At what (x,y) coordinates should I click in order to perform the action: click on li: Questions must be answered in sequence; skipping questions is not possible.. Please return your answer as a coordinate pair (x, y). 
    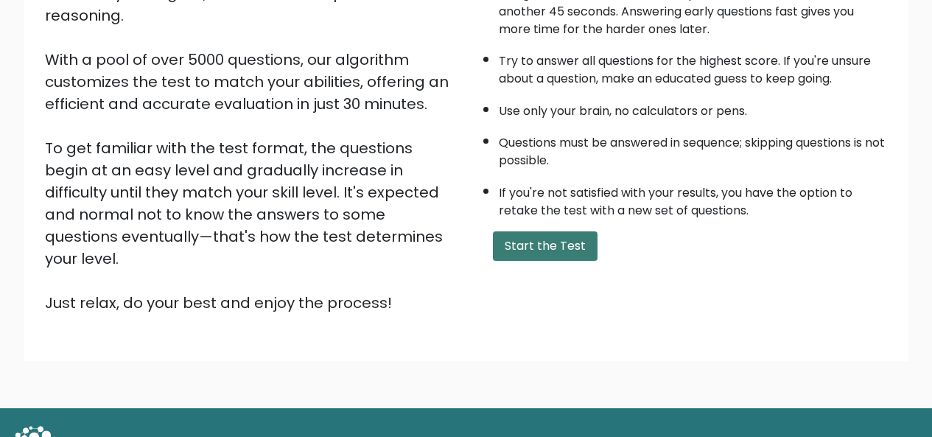
    Looking at the image, I should click on (693, 148).